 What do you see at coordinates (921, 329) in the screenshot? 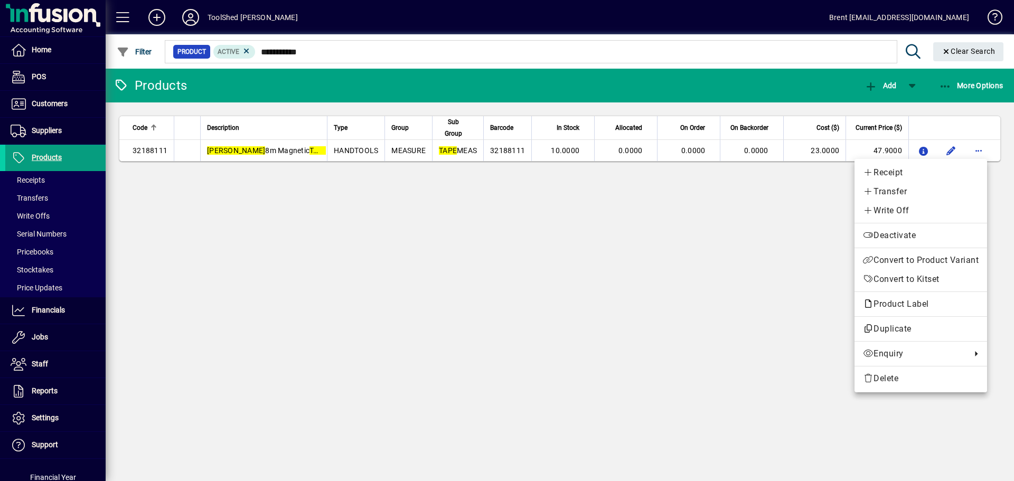
I see `span: Duplicate` at bounding box center [921, 329].